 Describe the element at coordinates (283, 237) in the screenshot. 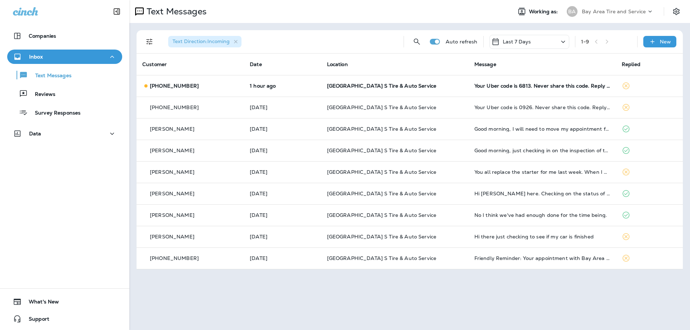

I see `p: Aug 14, 2025 10:47 AM` at that location.